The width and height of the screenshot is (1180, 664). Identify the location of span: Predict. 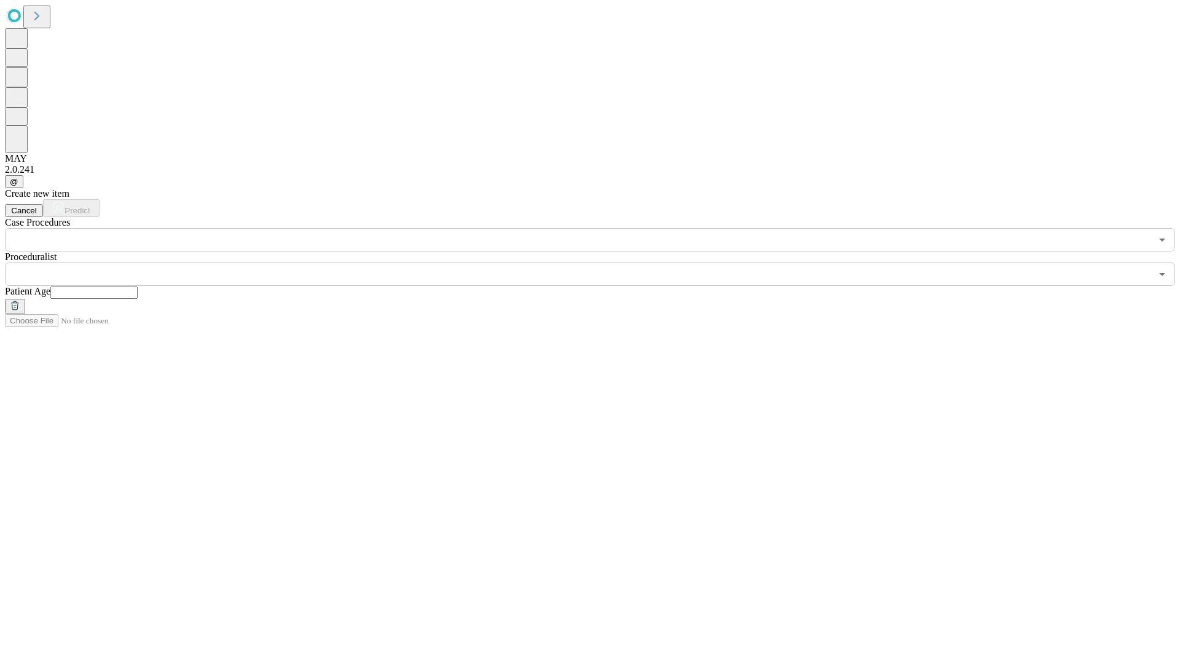
(77, 210).